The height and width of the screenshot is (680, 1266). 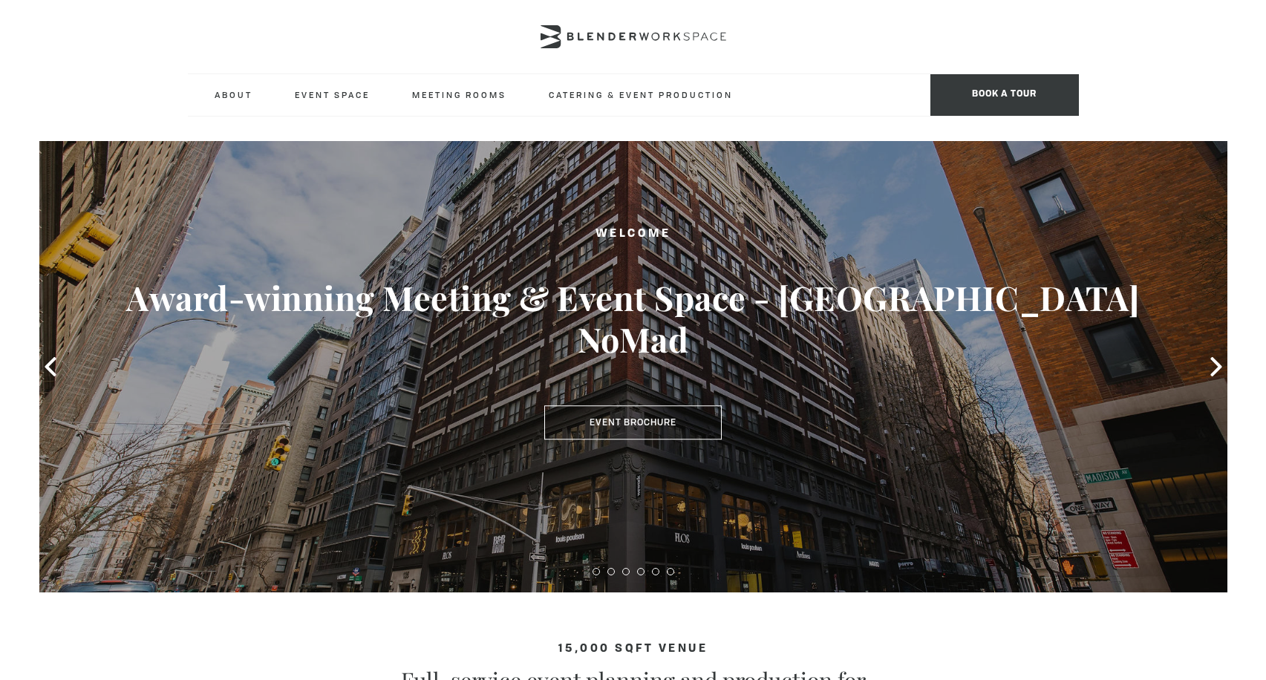 I want to click on h4: 15,000 sqft venue, so click(x=633, y=649).